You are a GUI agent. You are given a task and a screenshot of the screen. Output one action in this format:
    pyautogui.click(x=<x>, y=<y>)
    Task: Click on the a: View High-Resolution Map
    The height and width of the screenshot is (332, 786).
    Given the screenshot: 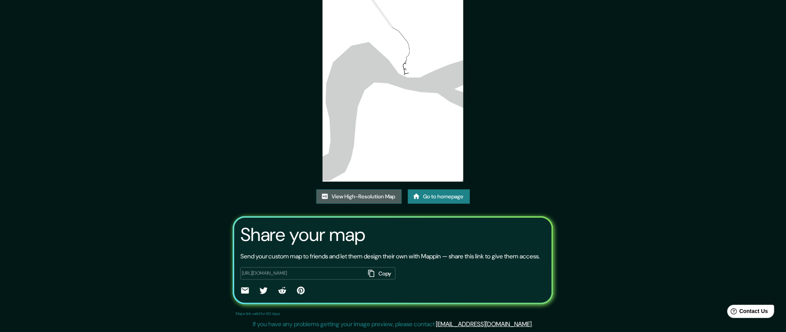 What is the action you would take?
    pyautogui.click(x=359, y=197)
    